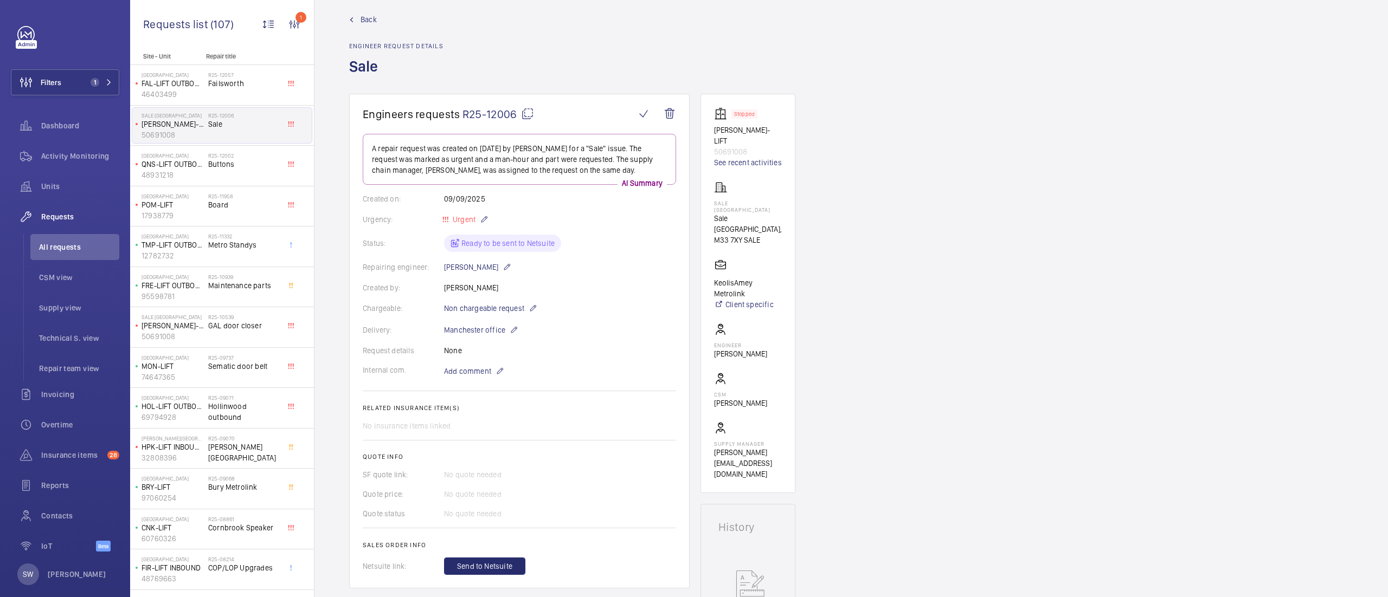  What do you see at coordinates (244, 519) in the screenshot?
I see `h2: R25-08861` at bounding box center [244, 519].